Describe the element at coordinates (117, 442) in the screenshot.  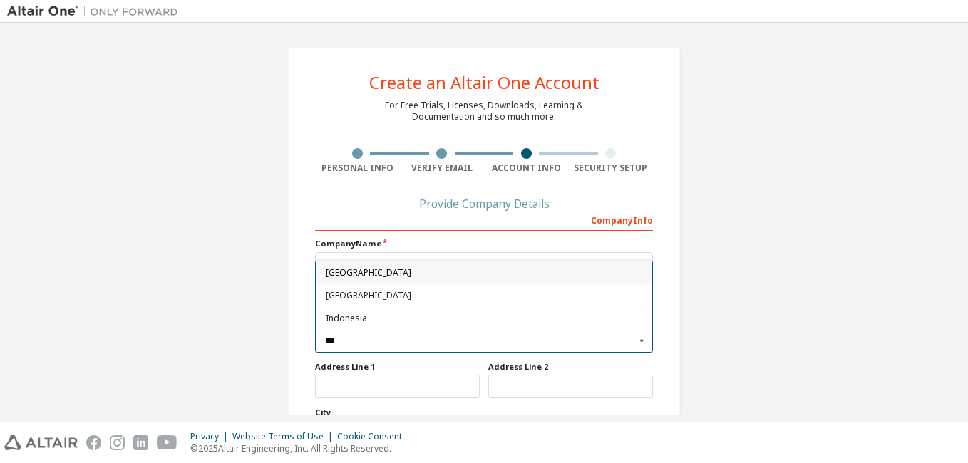
I see `img: instagram.svg` at that location.